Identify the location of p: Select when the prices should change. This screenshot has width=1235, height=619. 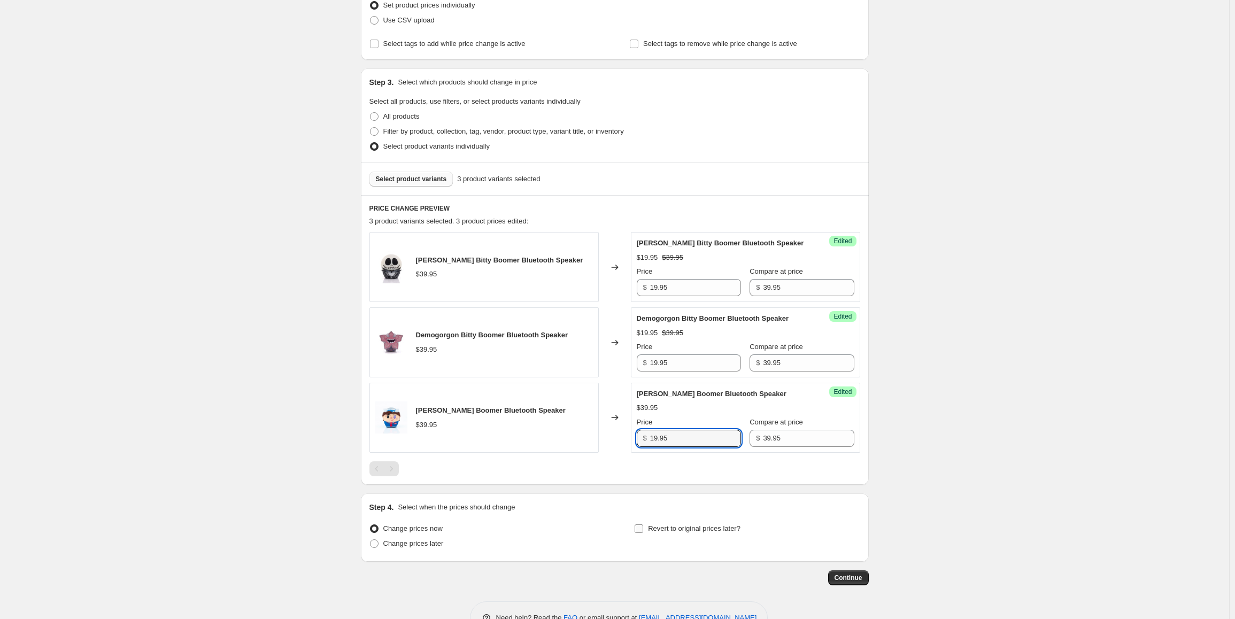
(456, 507).